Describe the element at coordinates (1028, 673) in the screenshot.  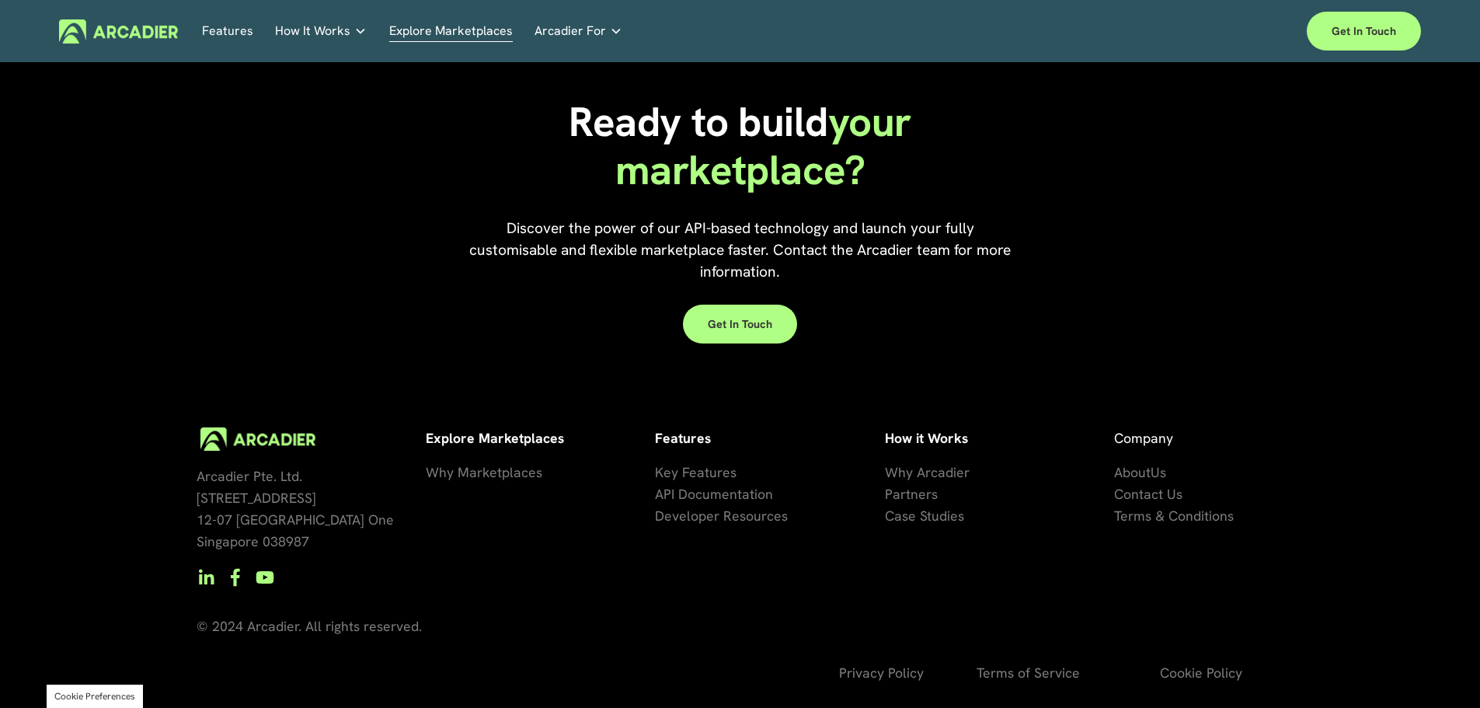
I see `a: Terms of Service` at that location.